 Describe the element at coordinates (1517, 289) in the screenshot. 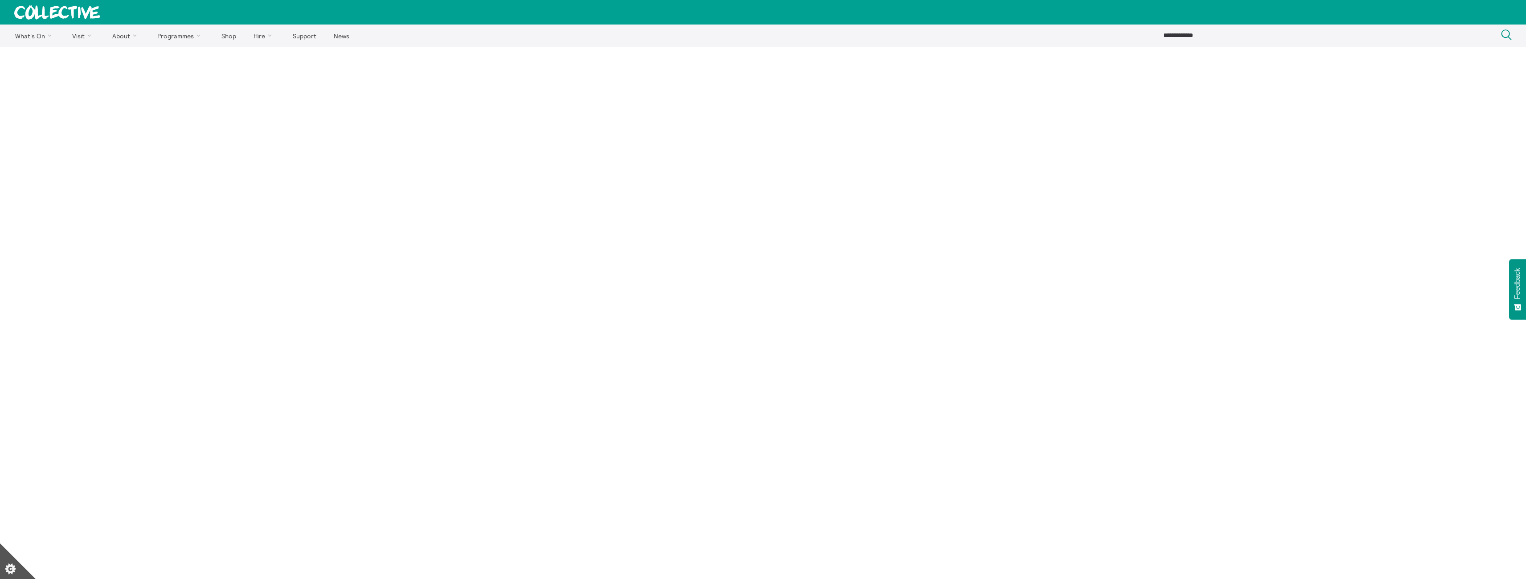

I see `button: Feedback - Show survey` at that location.